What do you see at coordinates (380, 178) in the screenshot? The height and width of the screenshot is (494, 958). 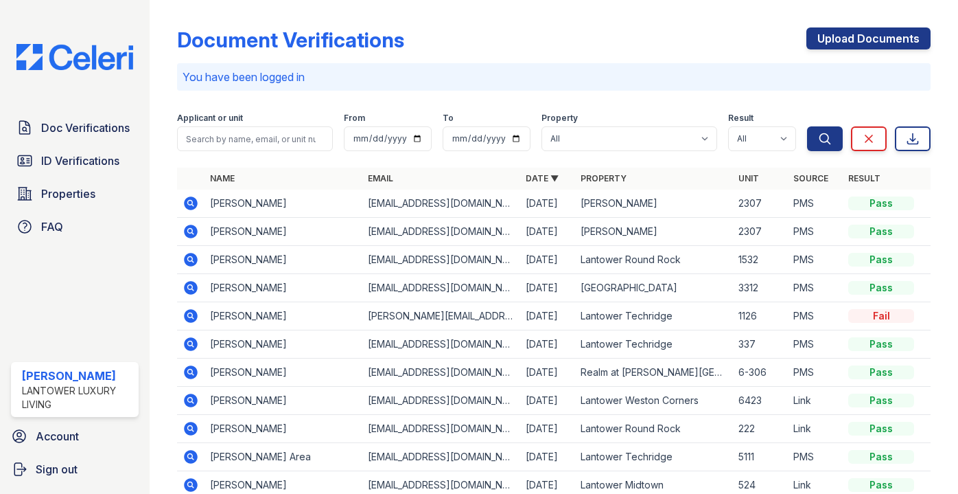 I see `a: Email` at bounding box center [380, 178].